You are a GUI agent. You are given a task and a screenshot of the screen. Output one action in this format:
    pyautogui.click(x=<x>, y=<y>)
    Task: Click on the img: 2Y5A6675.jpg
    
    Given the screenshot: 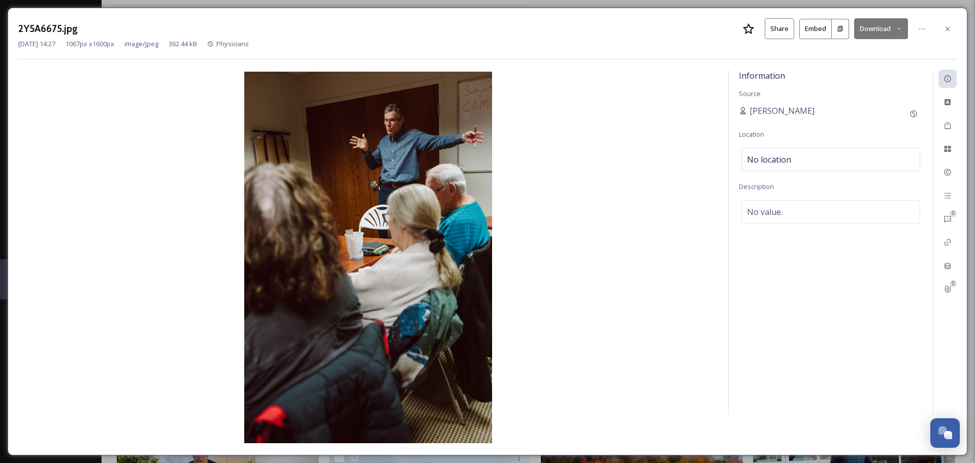 What is the action you would take?
    pyautogui.click(x=368, y=257)
    